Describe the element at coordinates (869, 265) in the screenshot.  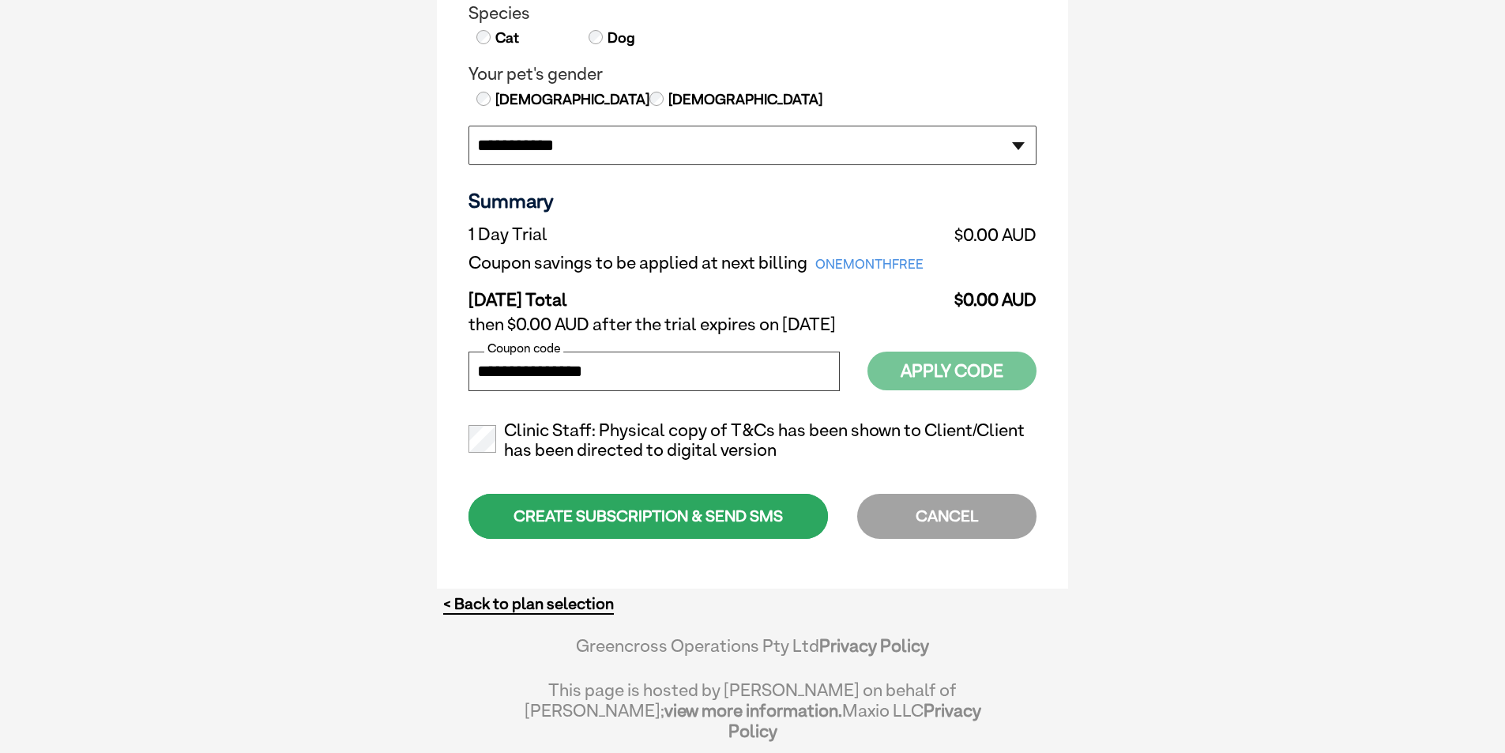
I see `span: ONEMONTHFREE` at that location.